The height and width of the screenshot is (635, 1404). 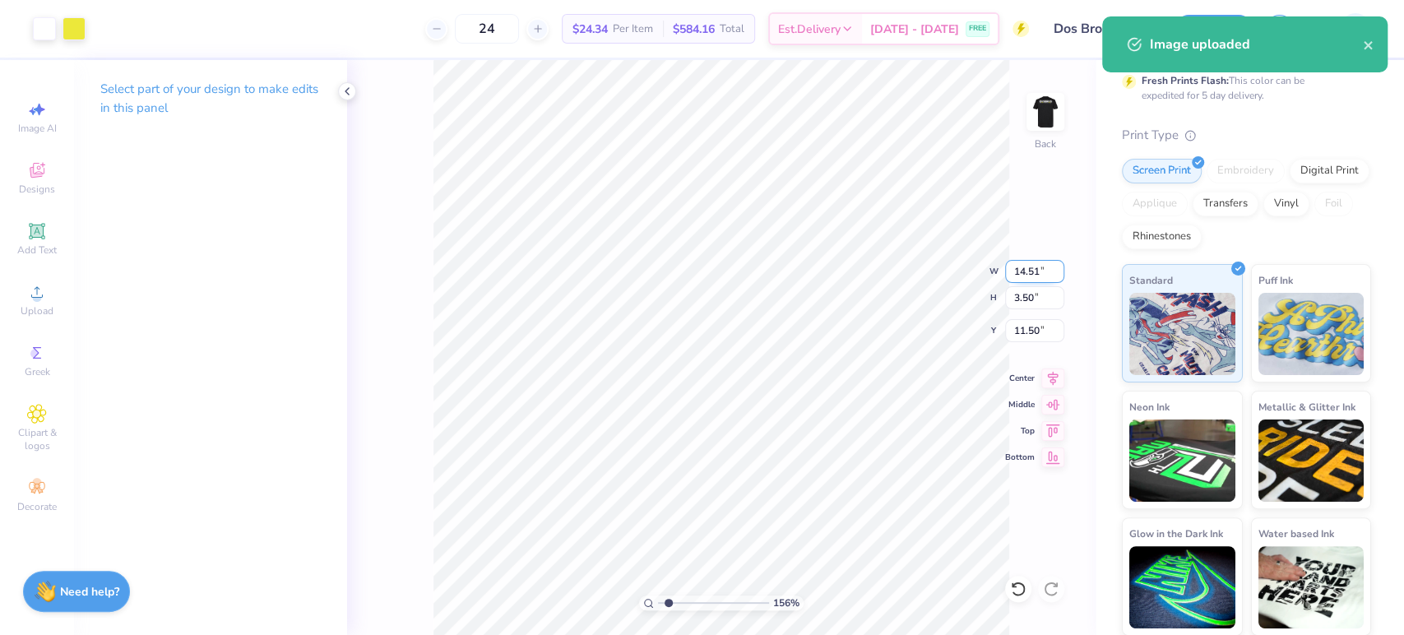 I want to click on span: $24.34, so click(x=590, y=29).